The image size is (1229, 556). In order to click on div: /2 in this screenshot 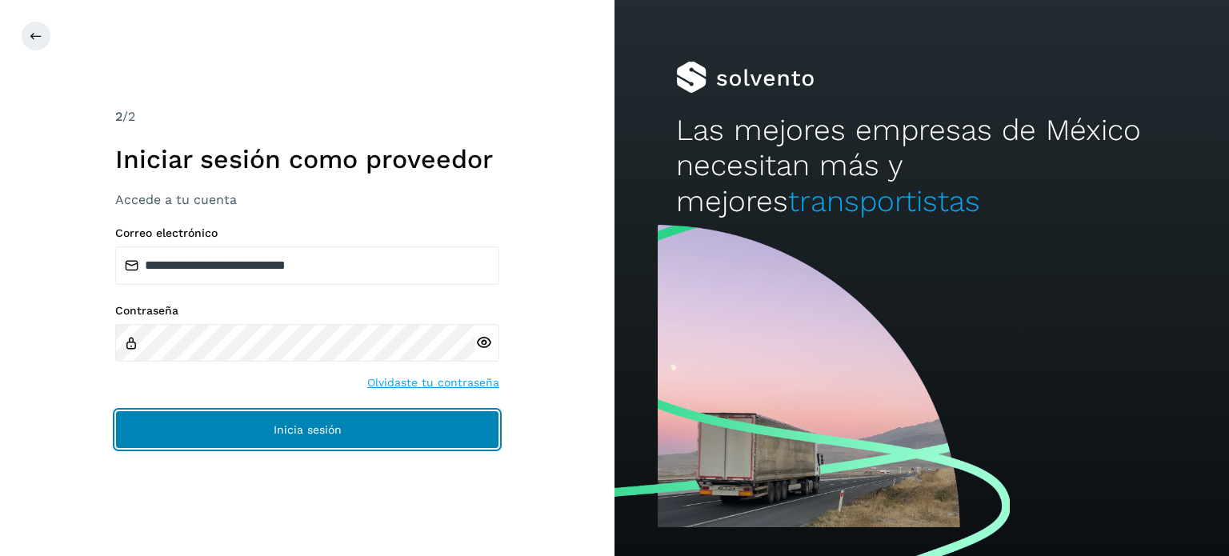, I will do `click(307, 117)`.